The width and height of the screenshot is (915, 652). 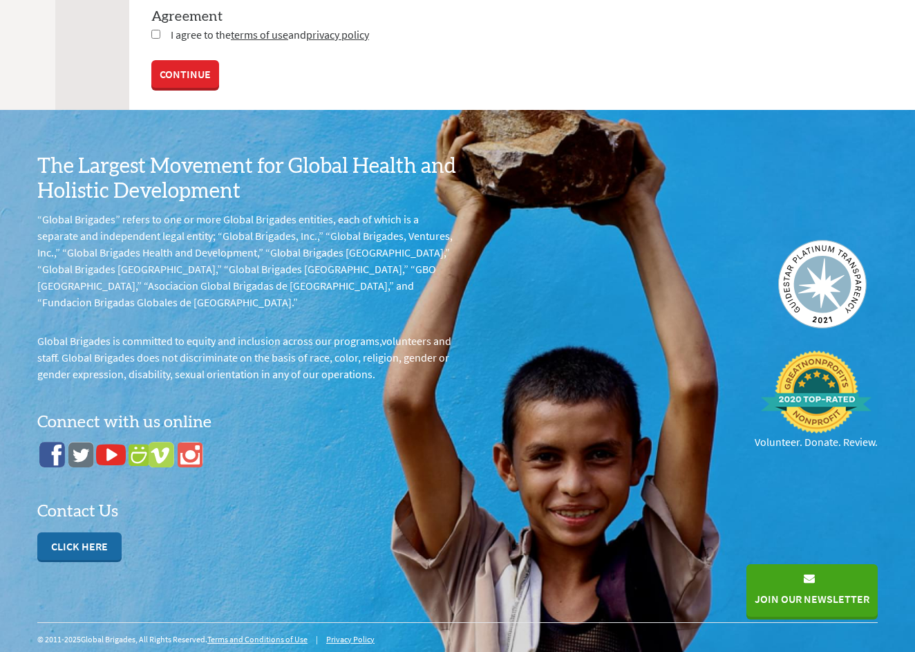 I want to click on h4: Connect with us online, so click(x=248, y=419).